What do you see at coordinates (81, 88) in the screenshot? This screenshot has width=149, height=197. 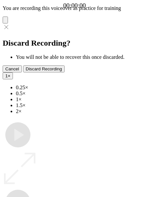 I see `li: 0.25×` at bounding box center [81, 88].